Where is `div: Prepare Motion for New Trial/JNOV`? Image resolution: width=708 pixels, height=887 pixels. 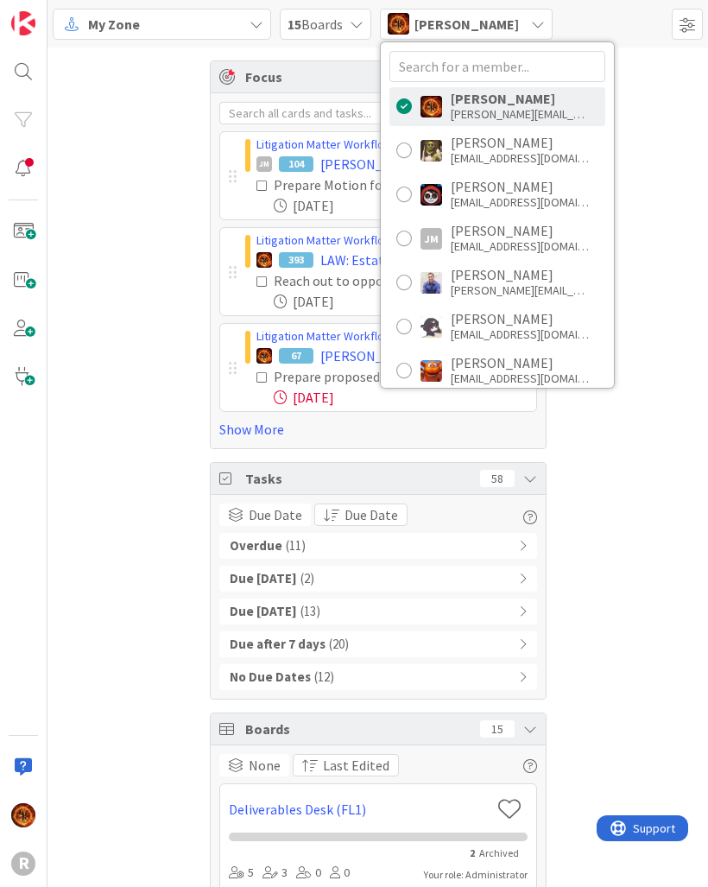 div: Prepare Motion for New Trial/JNOV is located at coordinates (375, 185).